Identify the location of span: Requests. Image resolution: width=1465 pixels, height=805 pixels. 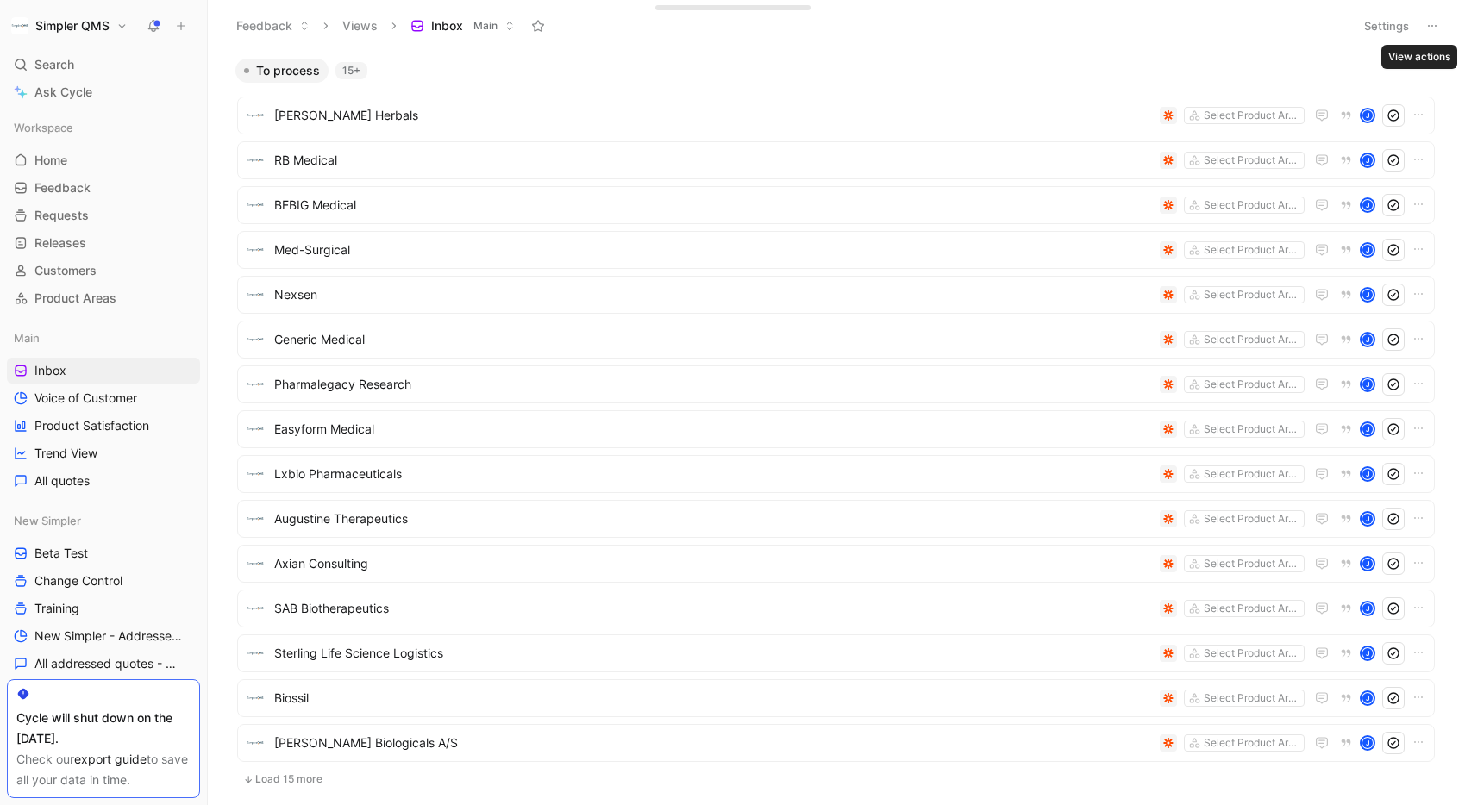
(61, 216).